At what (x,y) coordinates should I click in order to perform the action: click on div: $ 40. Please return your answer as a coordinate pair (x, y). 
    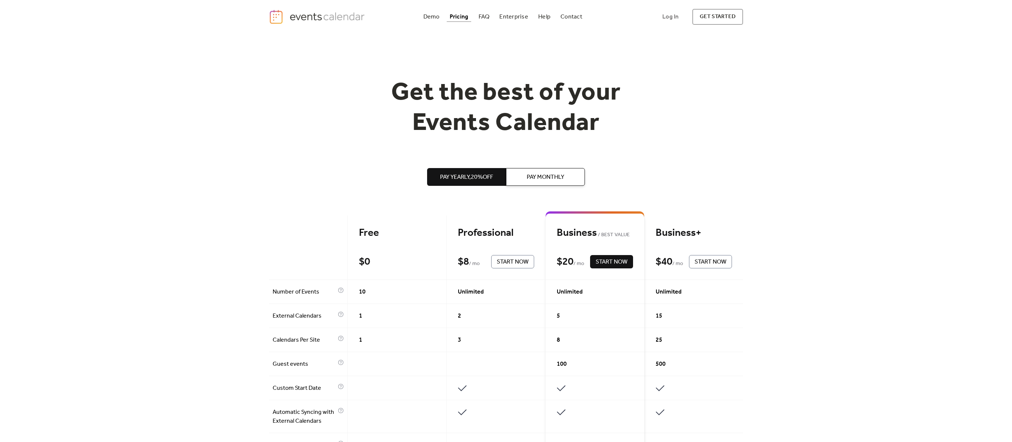
    Looking at the image, I should click on (664, 262).